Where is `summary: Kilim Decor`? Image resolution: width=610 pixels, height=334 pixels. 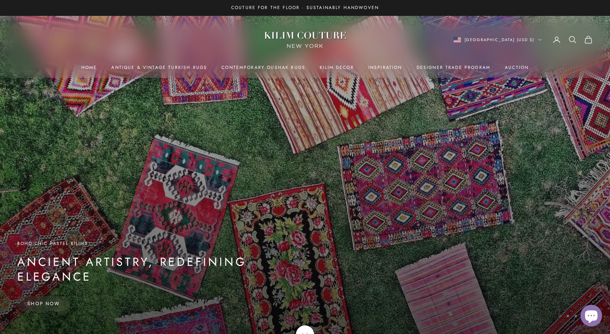 summary: Kilim Decor is located at coordinates (337, 67).